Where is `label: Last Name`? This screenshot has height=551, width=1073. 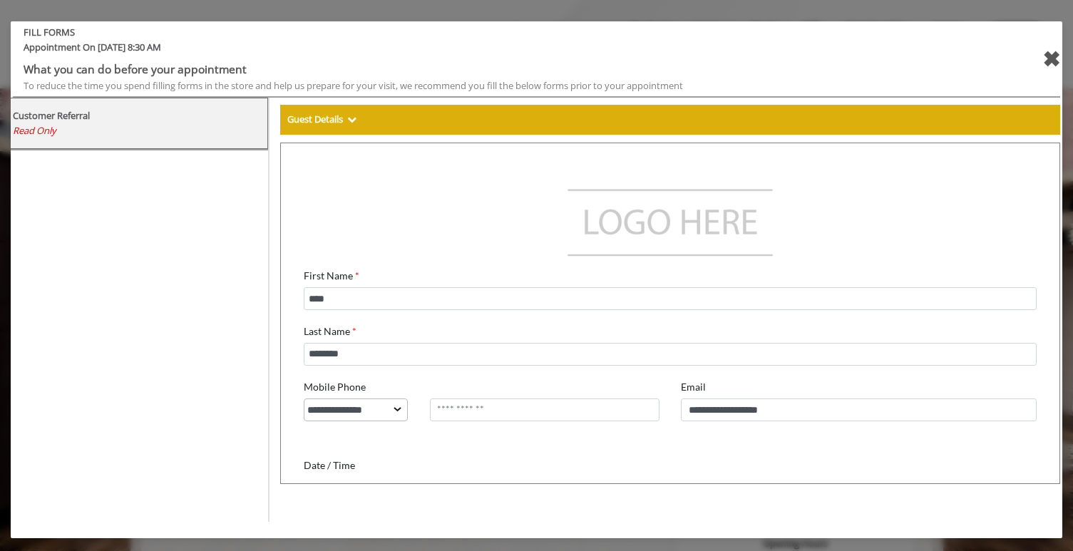
label: Last Name is located at coordinates (41, 180).